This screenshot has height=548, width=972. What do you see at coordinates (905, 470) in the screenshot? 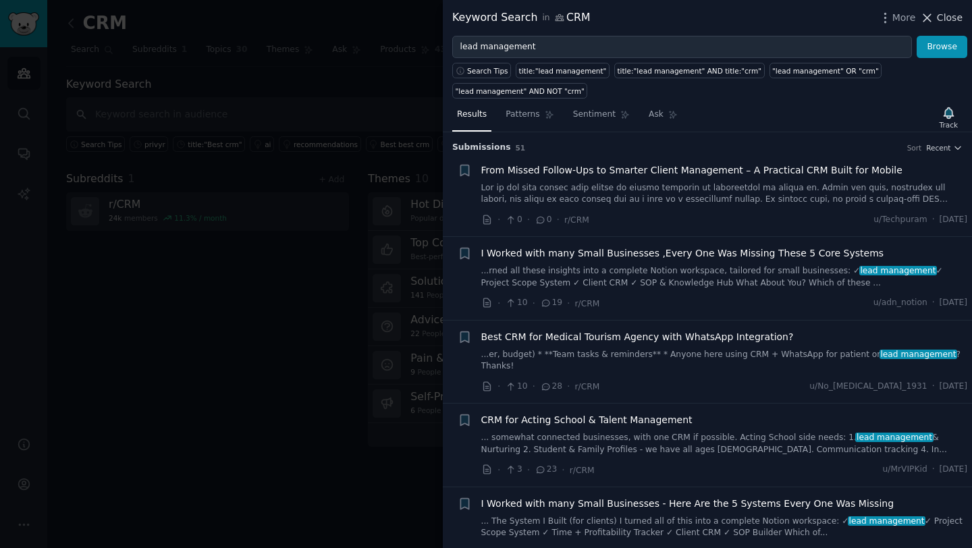
I see `span: u/MrVIPKid` at bounding box center [905, 470].